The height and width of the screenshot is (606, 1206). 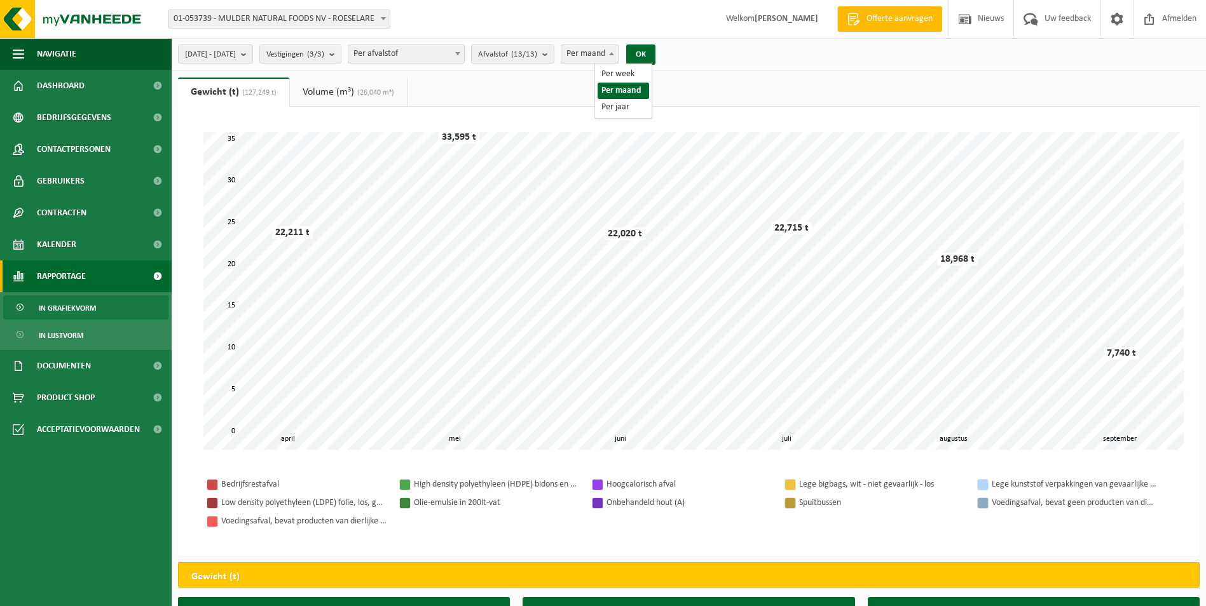 What do you see at coordinates (623, 91) in the screenshot?
I see `li: Per maand` at bounding box center [623, 91].